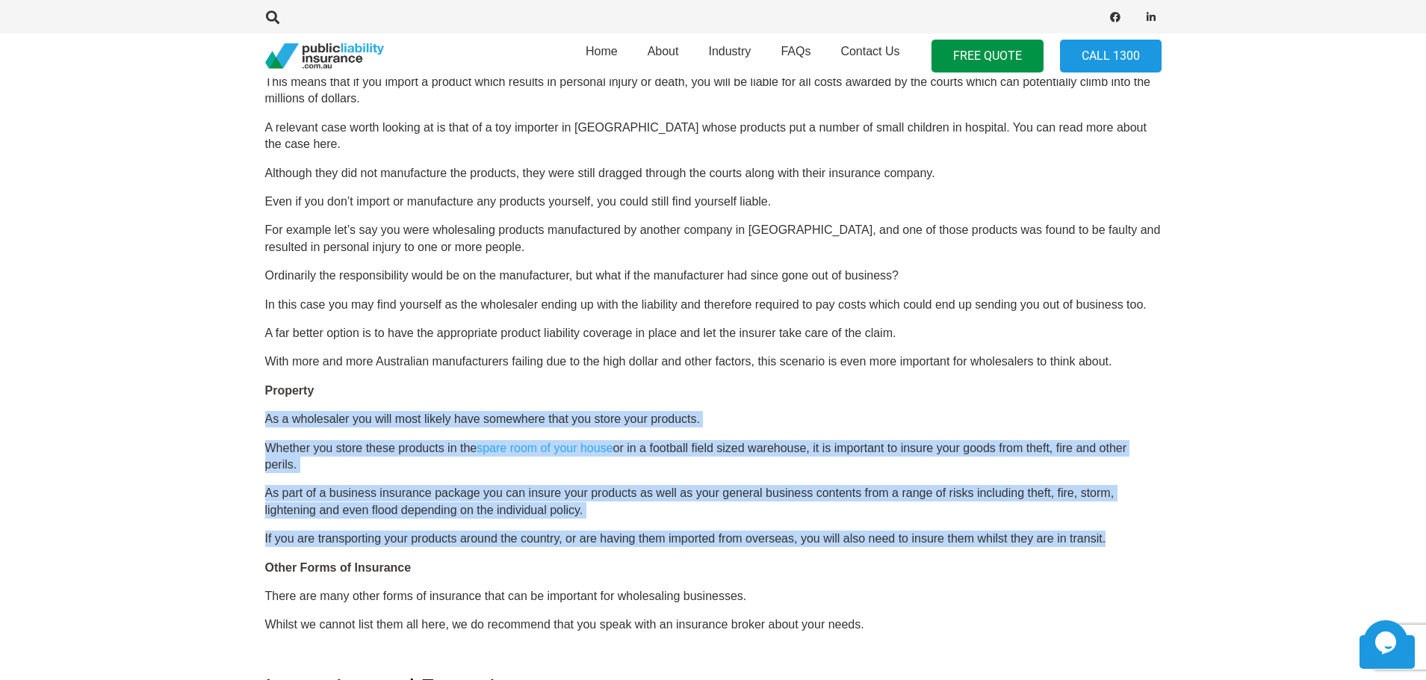  What do you see at coordinates (324, 56) in the screenshot?
I see `a: pli_logotransparent` at bounding box center [324, 56].